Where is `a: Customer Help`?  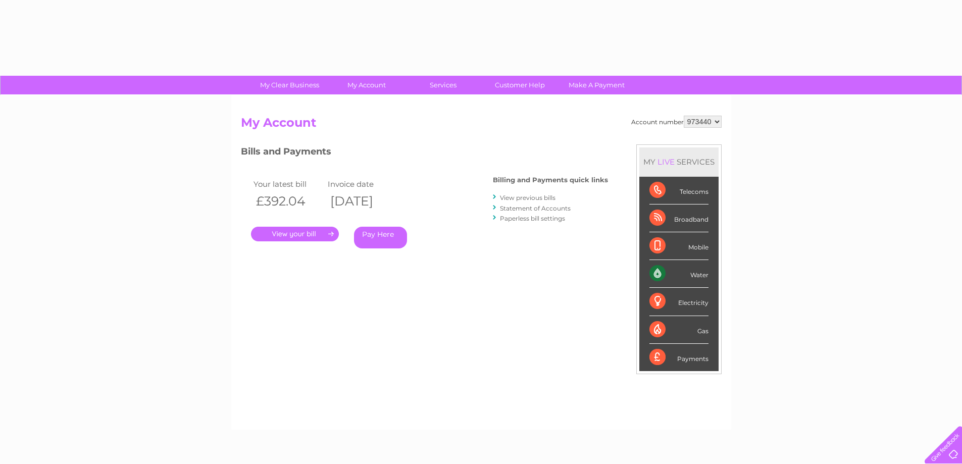
a: Customer Help is located at coordinates (520, 85).